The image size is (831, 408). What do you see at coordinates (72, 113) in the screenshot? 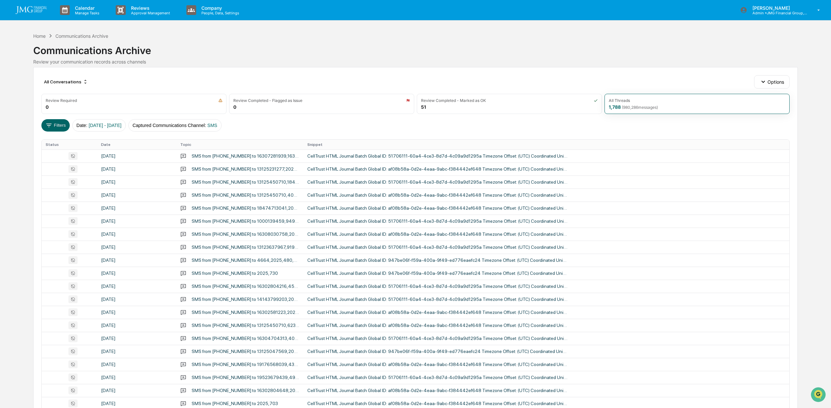
I see `span: Pylon` at bounding box center [72, 113].